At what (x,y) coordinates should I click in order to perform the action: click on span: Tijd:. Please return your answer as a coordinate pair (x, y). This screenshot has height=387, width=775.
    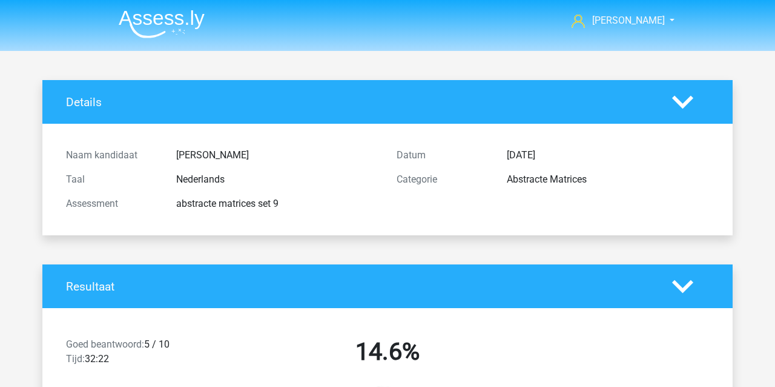
    Looking at the image, I should click on (75, 358).